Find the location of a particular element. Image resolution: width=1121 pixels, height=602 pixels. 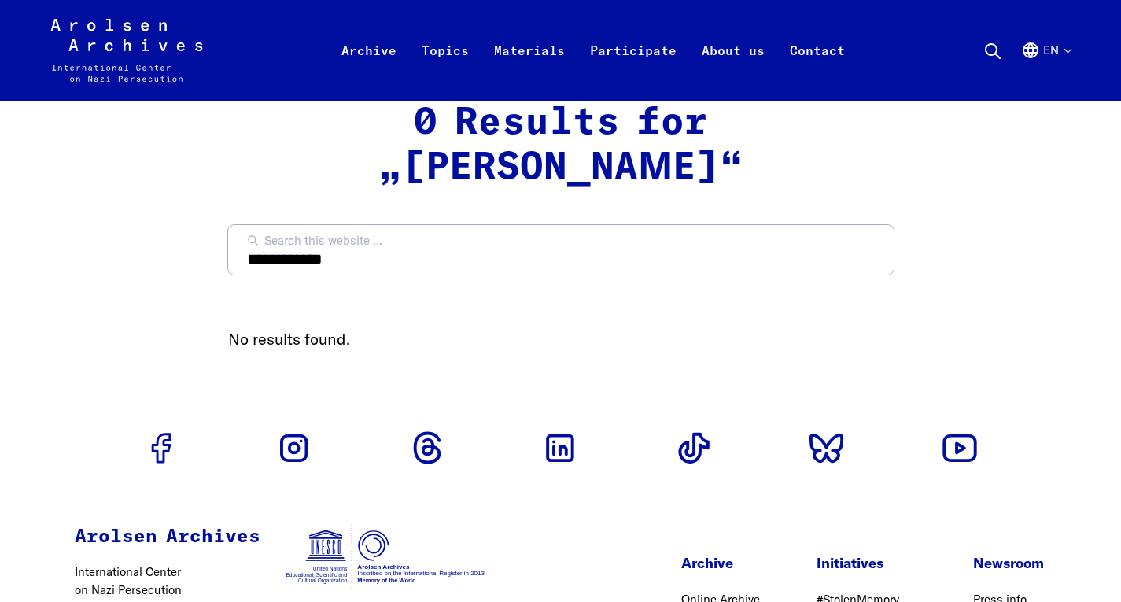

p: Archive is located at coordinates (721, 562).